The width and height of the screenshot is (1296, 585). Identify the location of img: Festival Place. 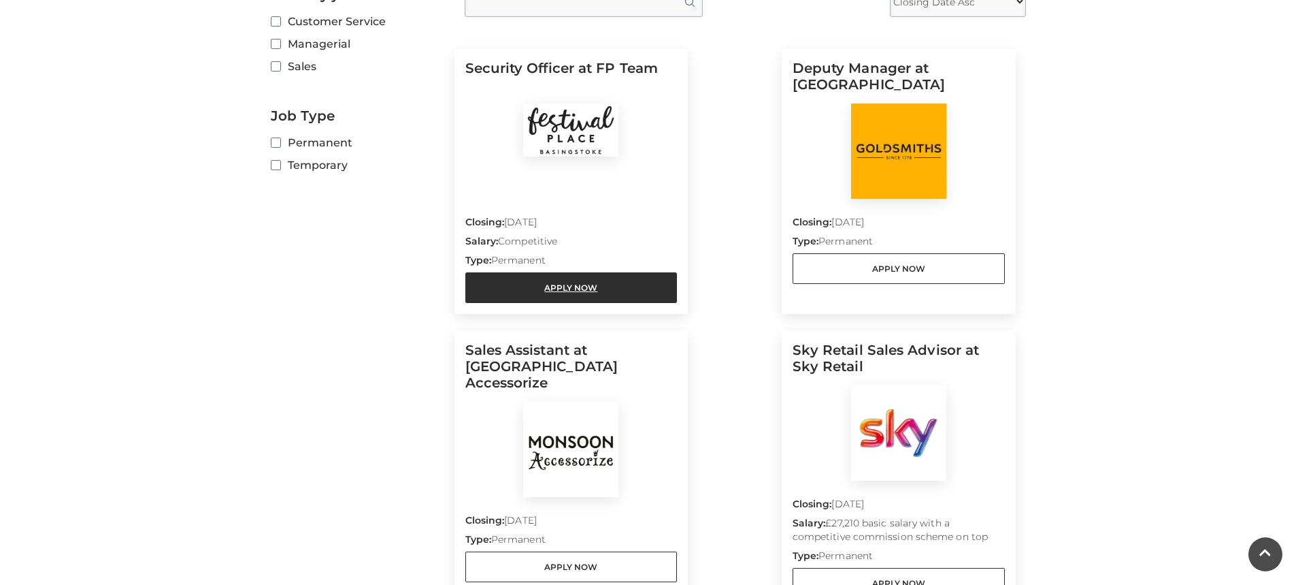
(571, 130).